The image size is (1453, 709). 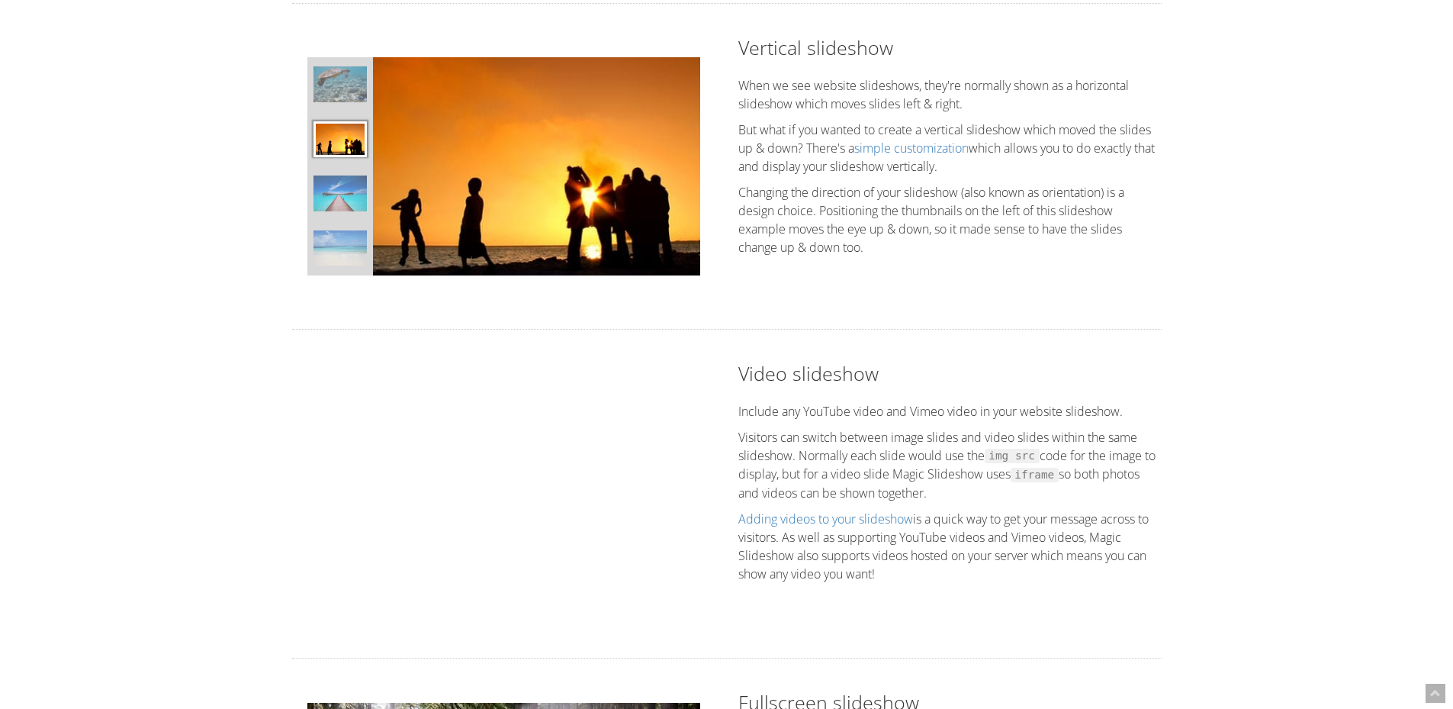 I want to click on p: Visitors can switch between image slides and video slides within the same slideshow. Normally eac..., so click(x=950, y=465).